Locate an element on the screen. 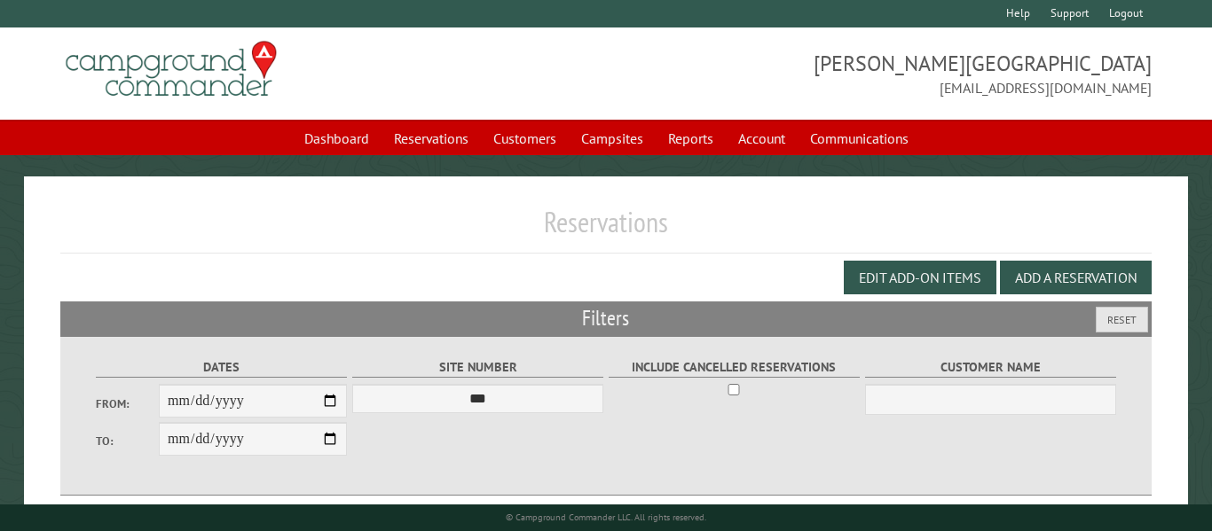 This screenshot has height=531, width=1212. label: Site Number is located at coordinates (477, 367).